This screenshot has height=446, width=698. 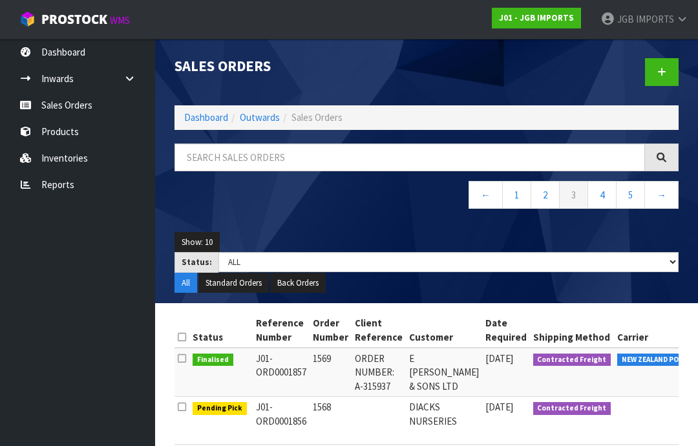 I want to click on a: 5, so click(x=630, y=195).